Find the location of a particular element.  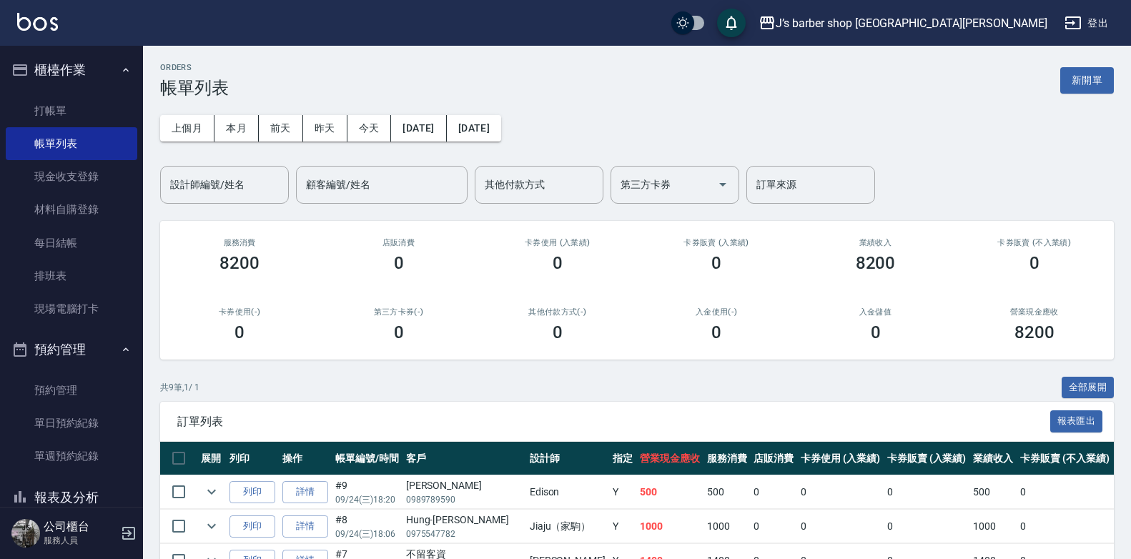

button: 今天 is located at coordinates (370, 128).